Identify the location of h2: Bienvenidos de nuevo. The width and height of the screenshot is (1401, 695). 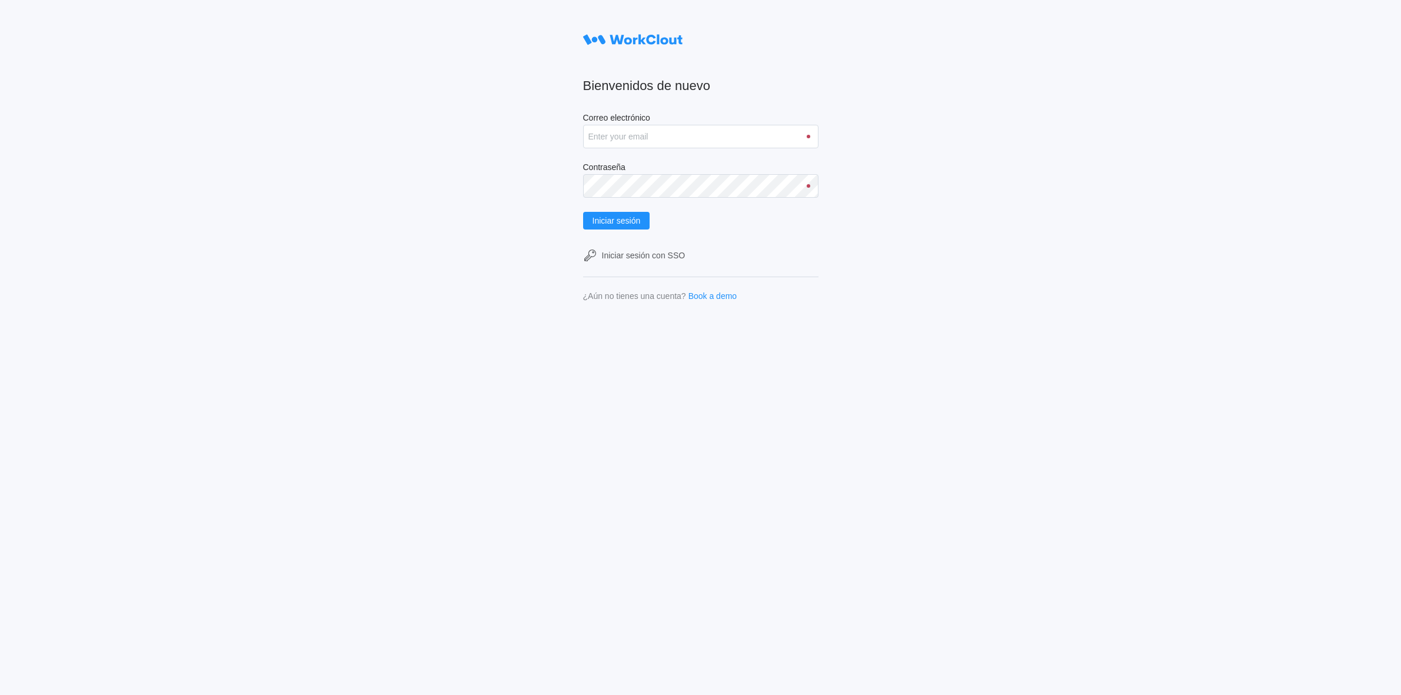
(701, 86).